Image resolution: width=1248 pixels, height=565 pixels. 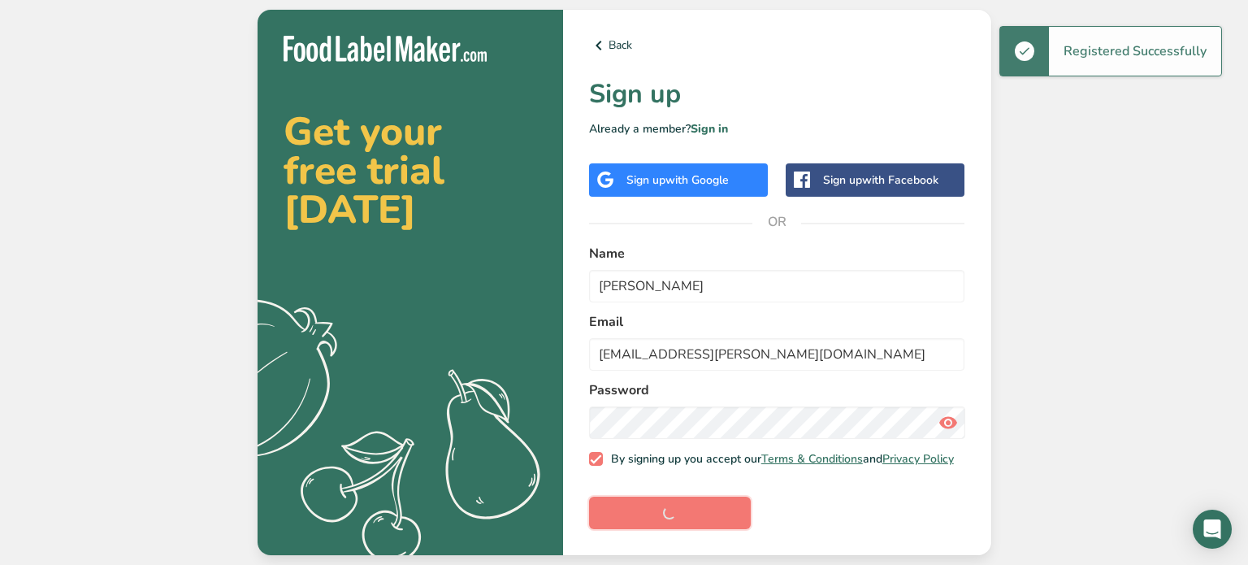 What do you see at coordinates (777, 354) in the screenshot?
I see `input: email@example.com` at bounding box center [777, 354].